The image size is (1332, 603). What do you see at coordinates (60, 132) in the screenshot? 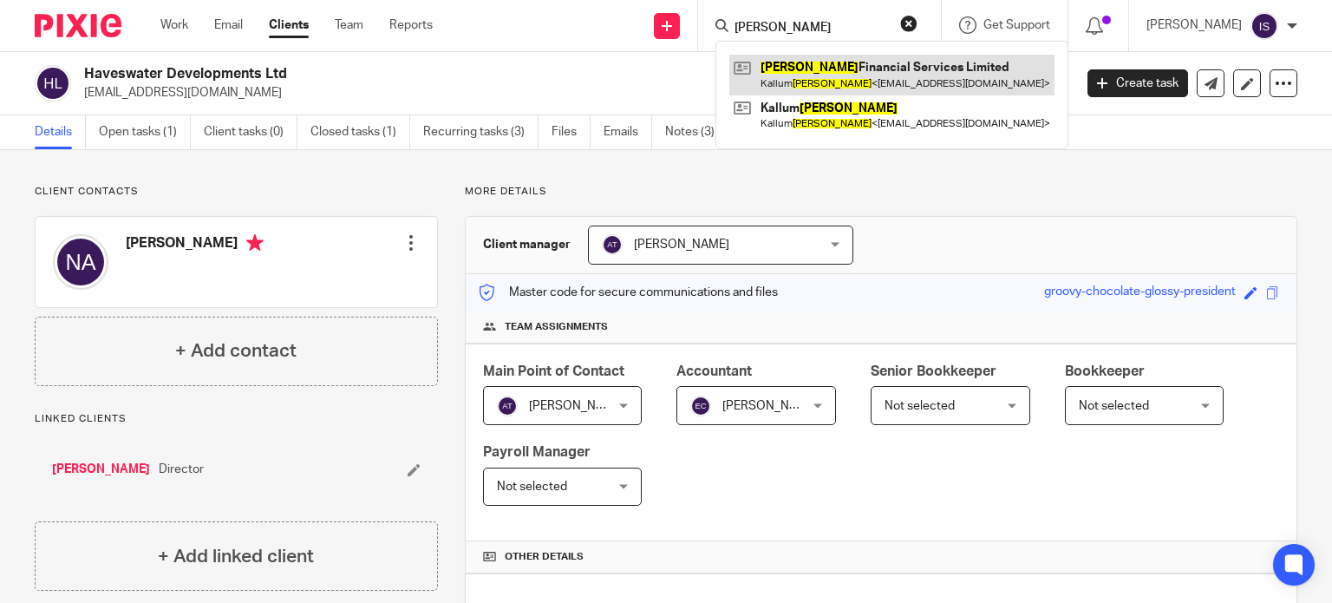
I see `a: Details` at bounding box center [60, 132].